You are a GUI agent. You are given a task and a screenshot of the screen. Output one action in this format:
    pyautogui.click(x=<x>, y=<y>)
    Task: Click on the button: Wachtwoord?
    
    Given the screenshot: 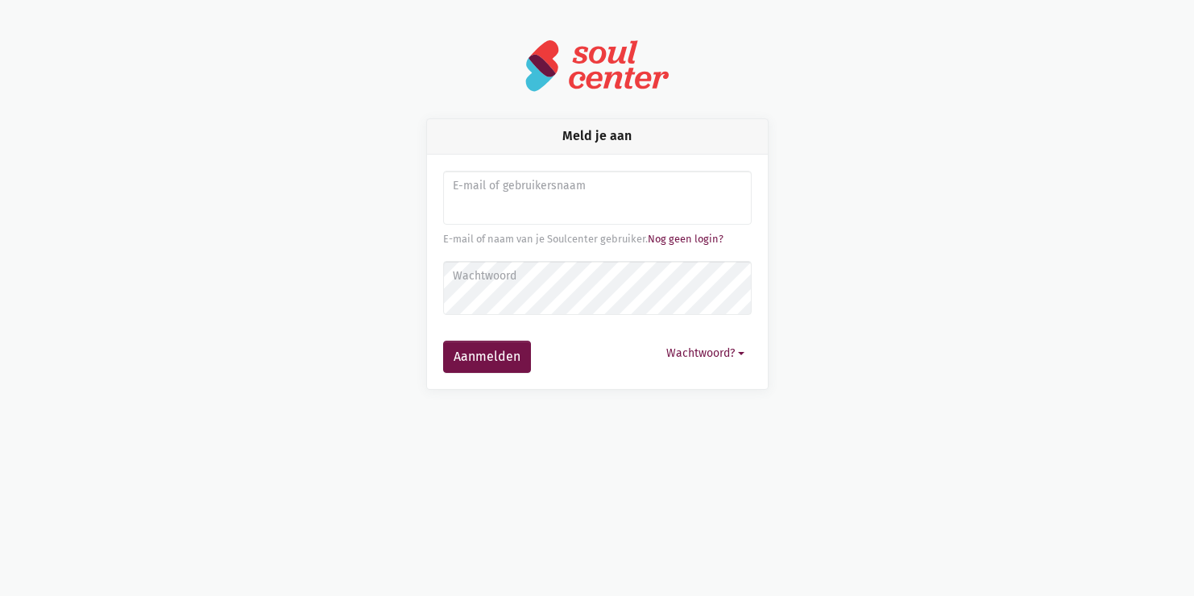 What is the action you would take?
    pyautogui.click(x=705, y=353)
    